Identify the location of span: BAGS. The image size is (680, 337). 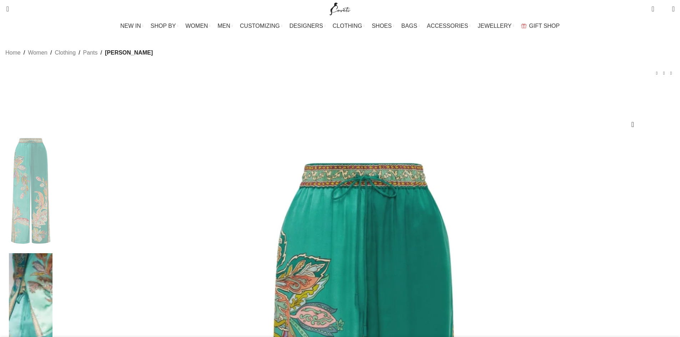
(409, 26).